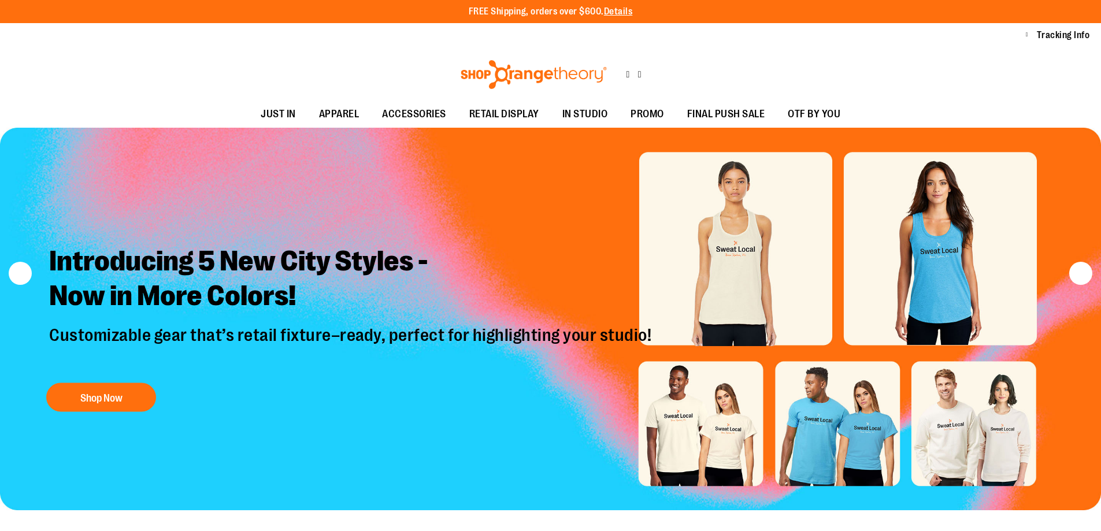 The image size is (1101, 531). Describe the element at coordinates (414, 114) in the screenshot. I see `a: ACCESSORIES` at that location.